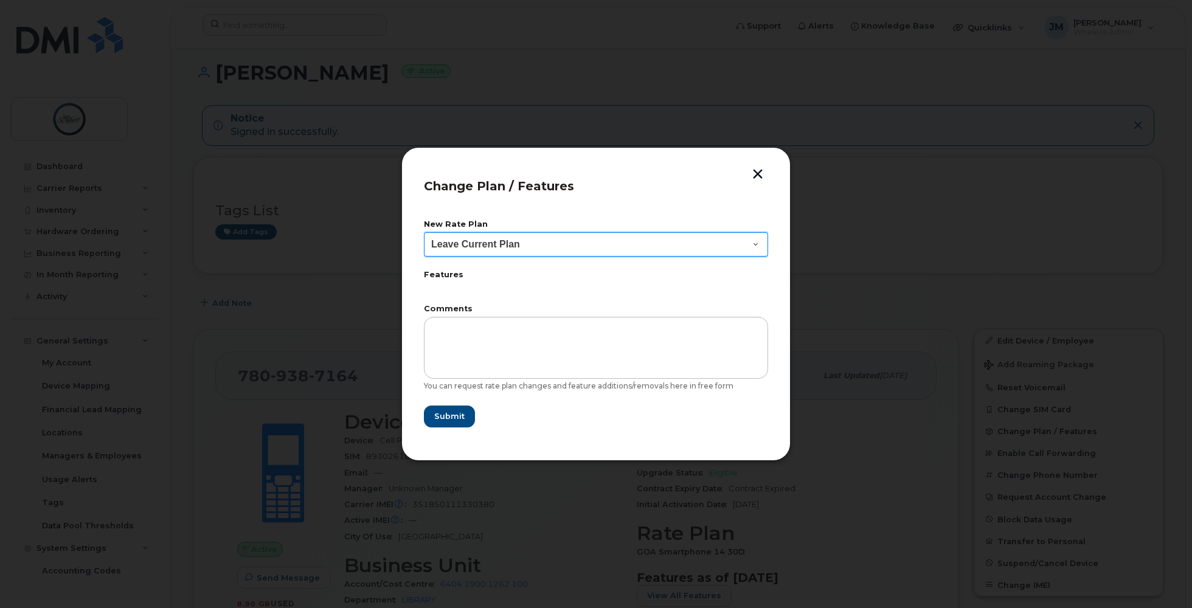 This screenshot has width=1192, height=608. Describe the element at coordinates (596, 275) in the screenshot. I see `label: Features` at that location.